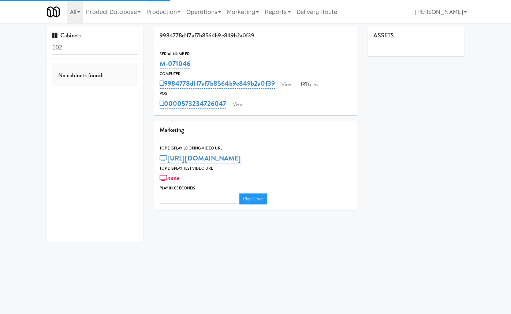 The image size is (511, 314). Describe the element at coordinates (217, 83) in the screenshot. I see `a: 9984778d1f7af7b8564b9e849b2a0f39` at that location.